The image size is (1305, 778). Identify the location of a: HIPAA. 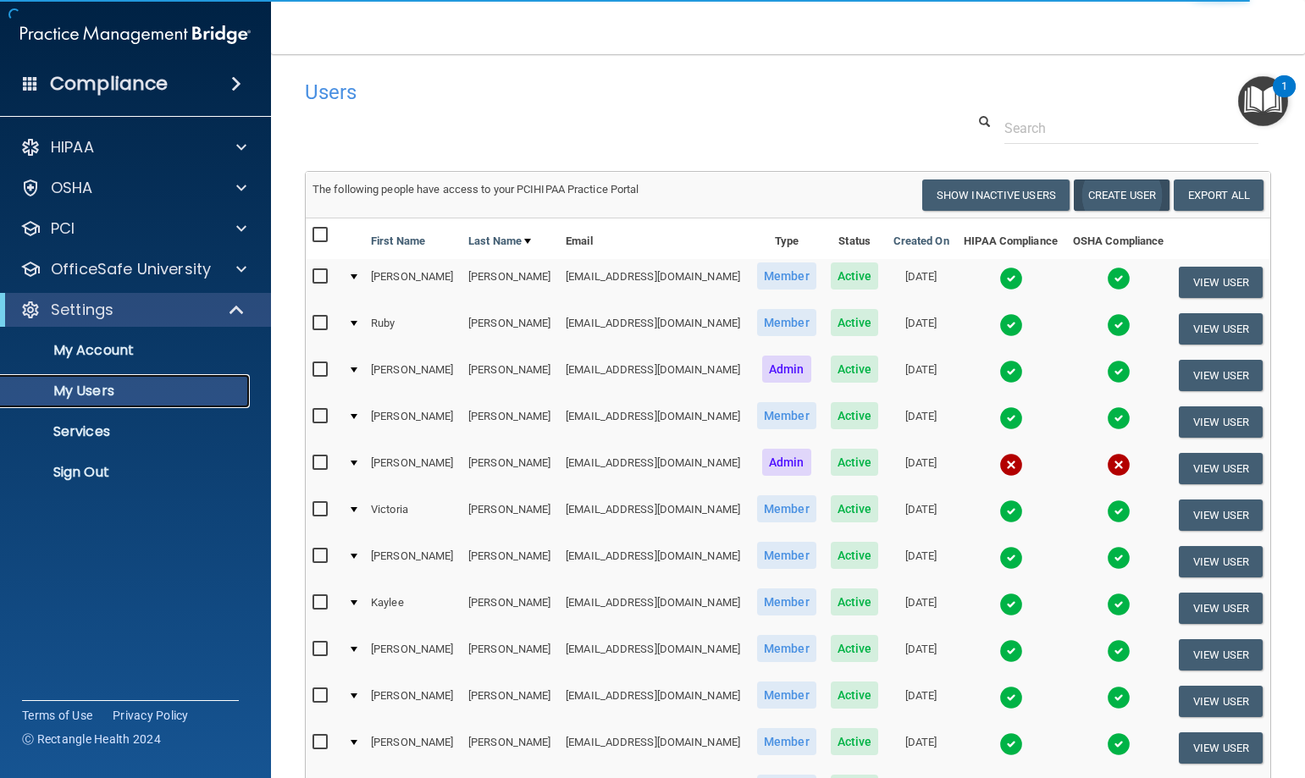
(133, 147).